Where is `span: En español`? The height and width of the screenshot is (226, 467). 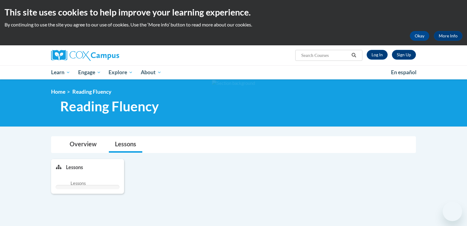
span: En español is located at coordinates (404, 72).